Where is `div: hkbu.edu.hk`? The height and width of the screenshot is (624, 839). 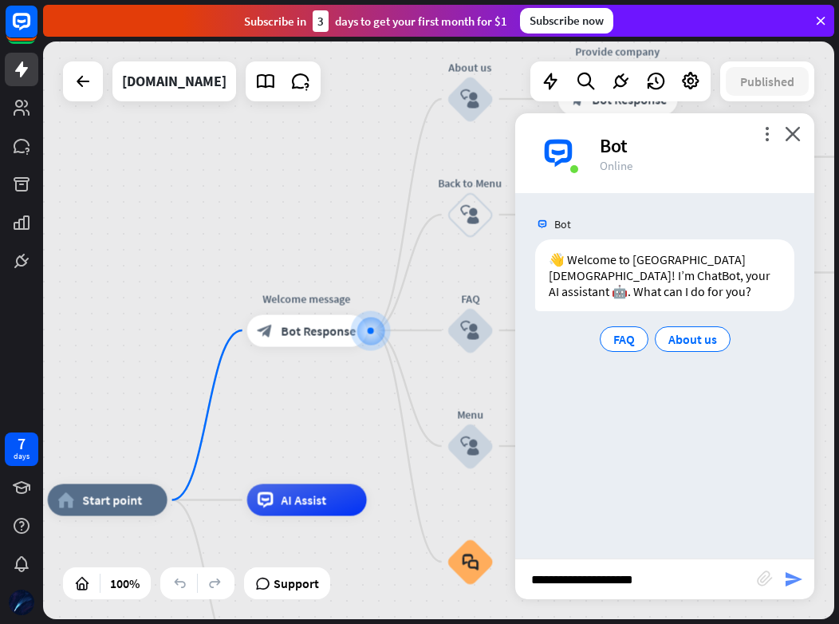
div: hkbu.edu.hk is located at coordinates (174, 81).